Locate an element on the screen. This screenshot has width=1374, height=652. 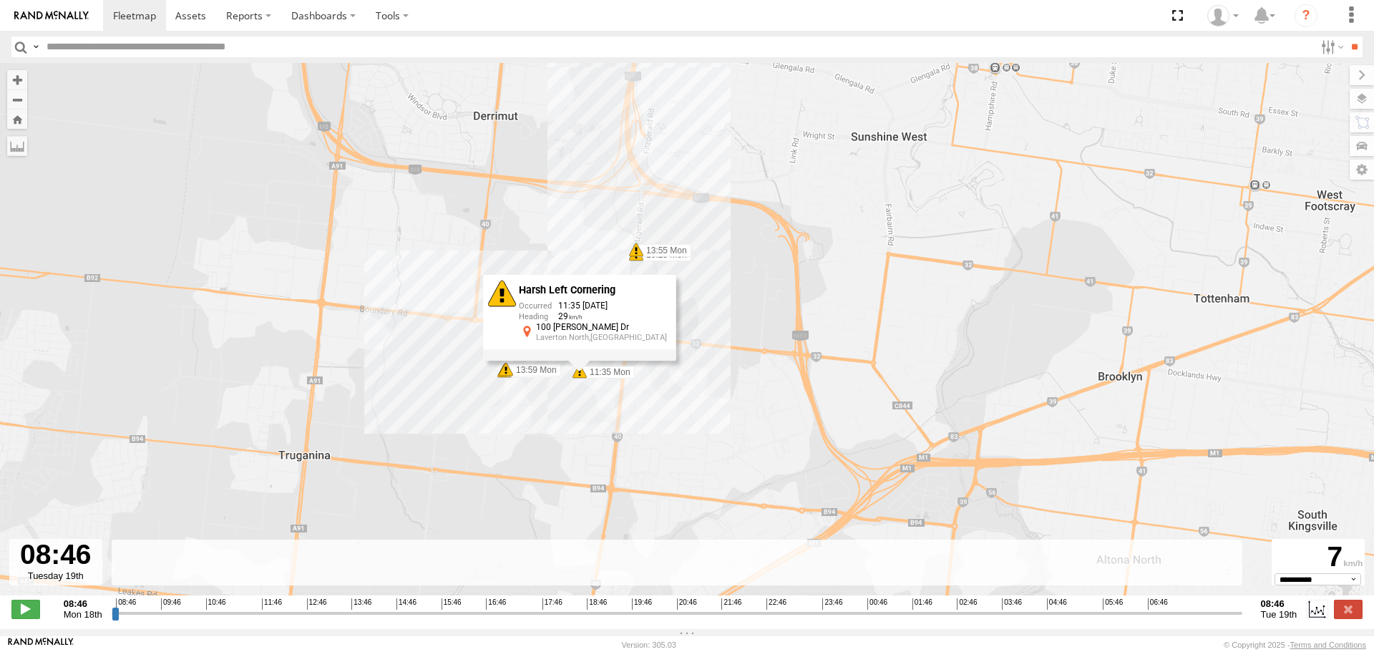
label: 12:18 Mon is located at coordinates (532, 371).